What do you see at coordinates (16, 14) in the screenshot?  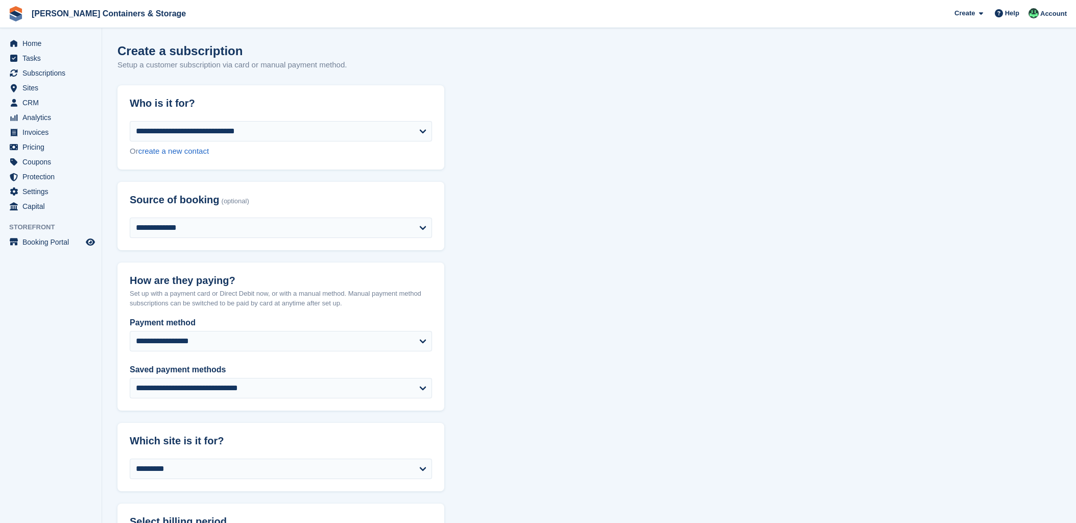 I see `img: stora-icon-8386f47178a22dfd0bd8f6a31ec36ba5ce8667c1dd55bd0f319d3a0aa187defe.svg` at bounding box center [16, 14].